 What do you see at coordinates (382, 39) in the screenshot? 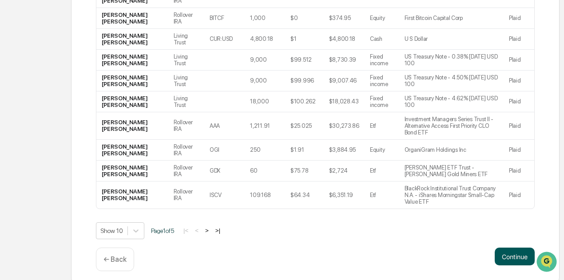
I see `td: Cash` at bounding box center [382, 39].